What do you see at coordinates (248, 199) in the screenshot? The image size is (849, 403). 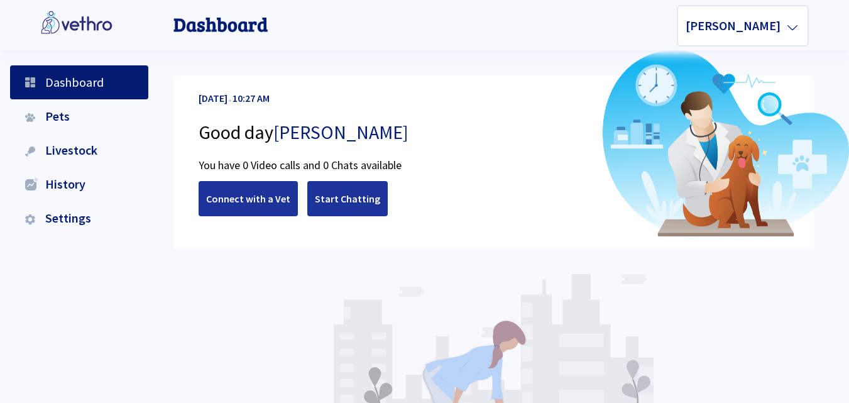 I see `a: Connect with a Vet` at bounding box center [248, 199].